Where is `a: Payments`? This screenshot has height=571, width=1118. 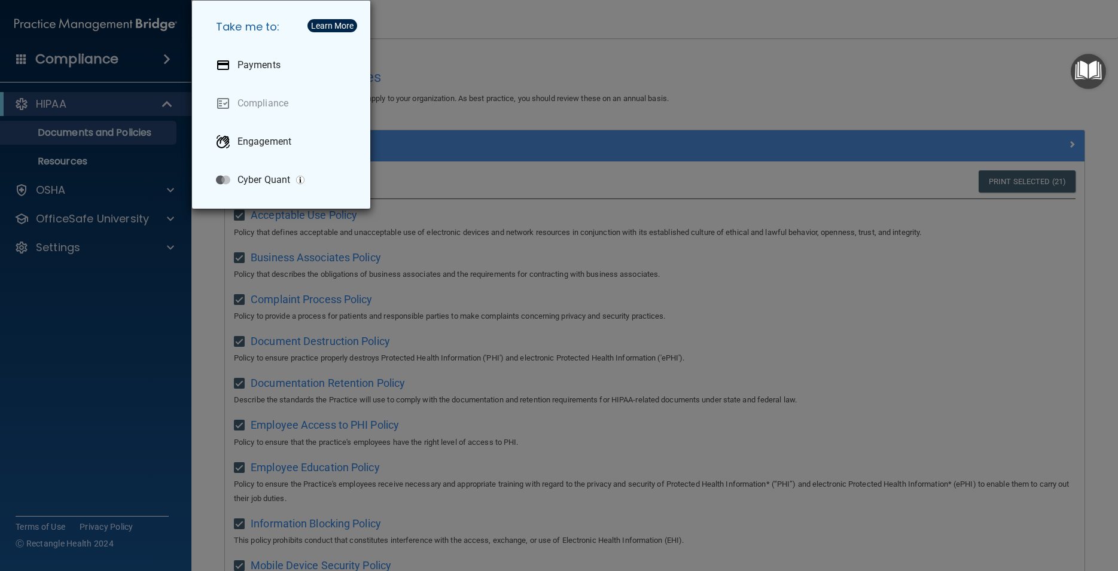
a: Payments is located at coordinates (283, 65).